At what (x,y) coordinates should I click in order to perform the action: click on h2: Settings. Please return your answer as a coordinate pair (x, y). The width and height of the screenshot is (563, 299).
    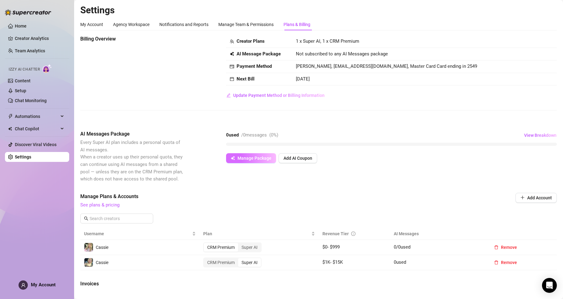
    Looking at the image, I should click on (319, 10).